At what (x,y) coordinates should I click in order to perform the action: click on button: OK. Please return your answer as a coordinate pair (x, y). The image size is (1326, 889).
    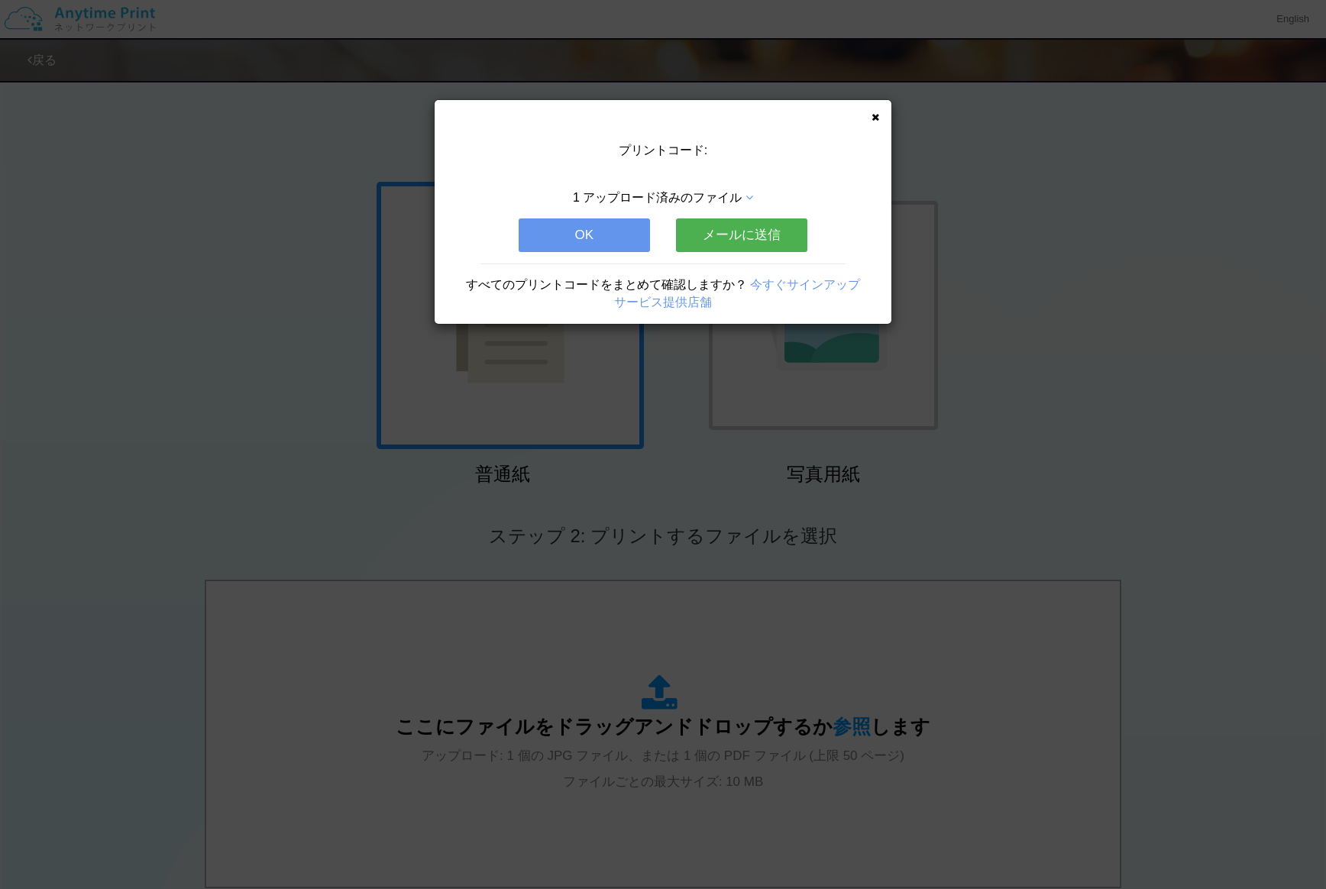
    Looking at the image, I should click on (584, 235).